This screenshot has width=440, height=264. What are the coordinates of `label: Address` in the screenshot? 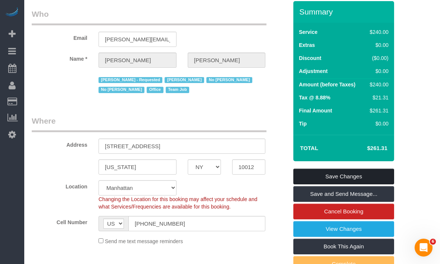 It's located at (59, 144).